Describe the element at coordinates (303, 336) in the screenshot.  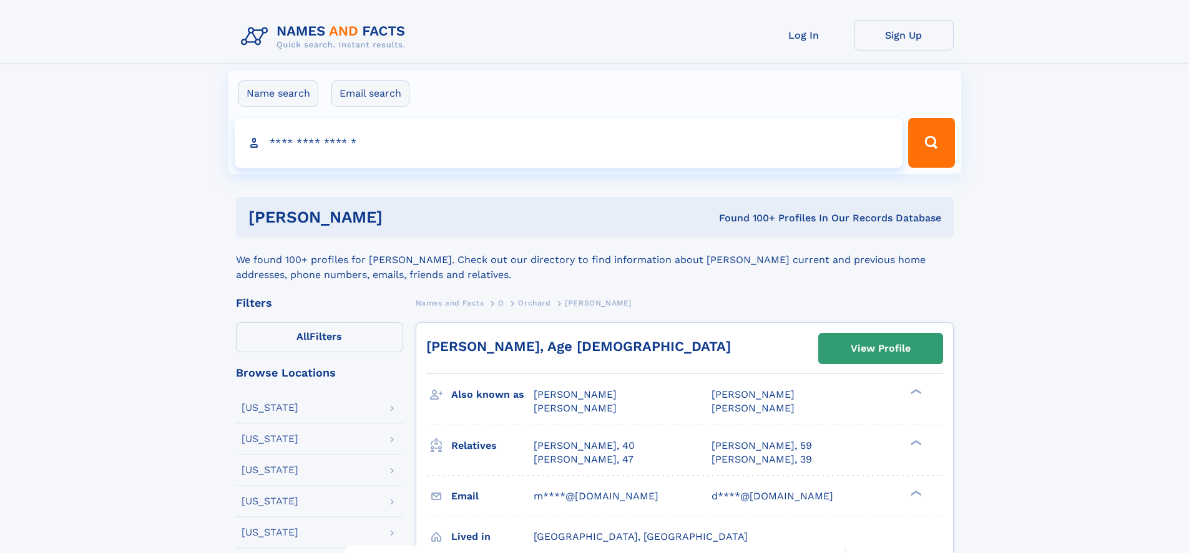
I see `span: All` at that location.